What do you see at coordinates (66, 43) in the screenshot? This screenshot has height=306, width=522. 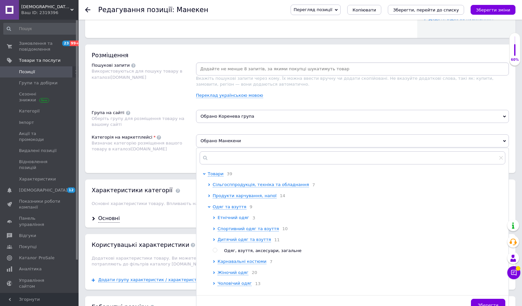 I see `span: 23` at bounding box center [66, 43].